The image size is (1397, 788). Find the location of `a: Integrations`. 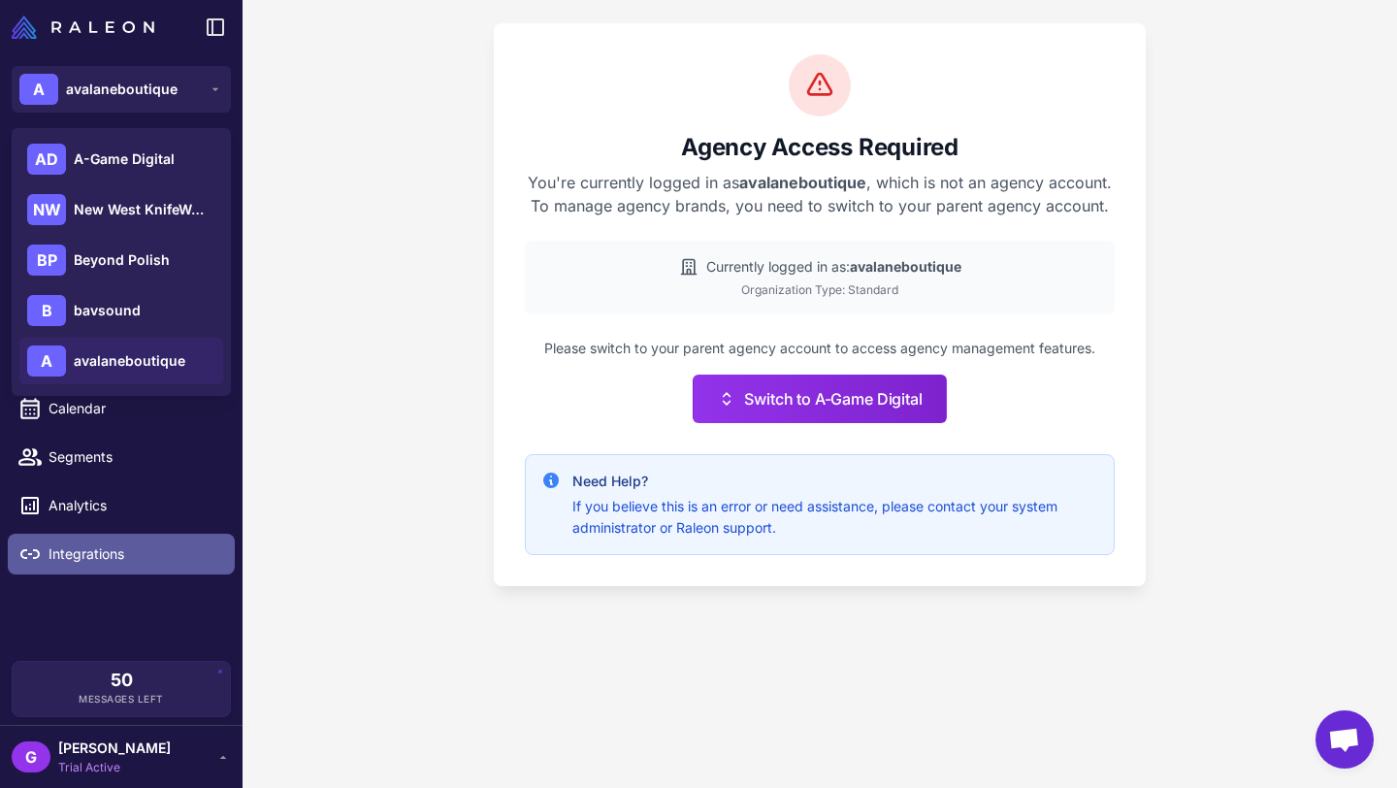

a: Integrations is located at coordinates (121, 554).